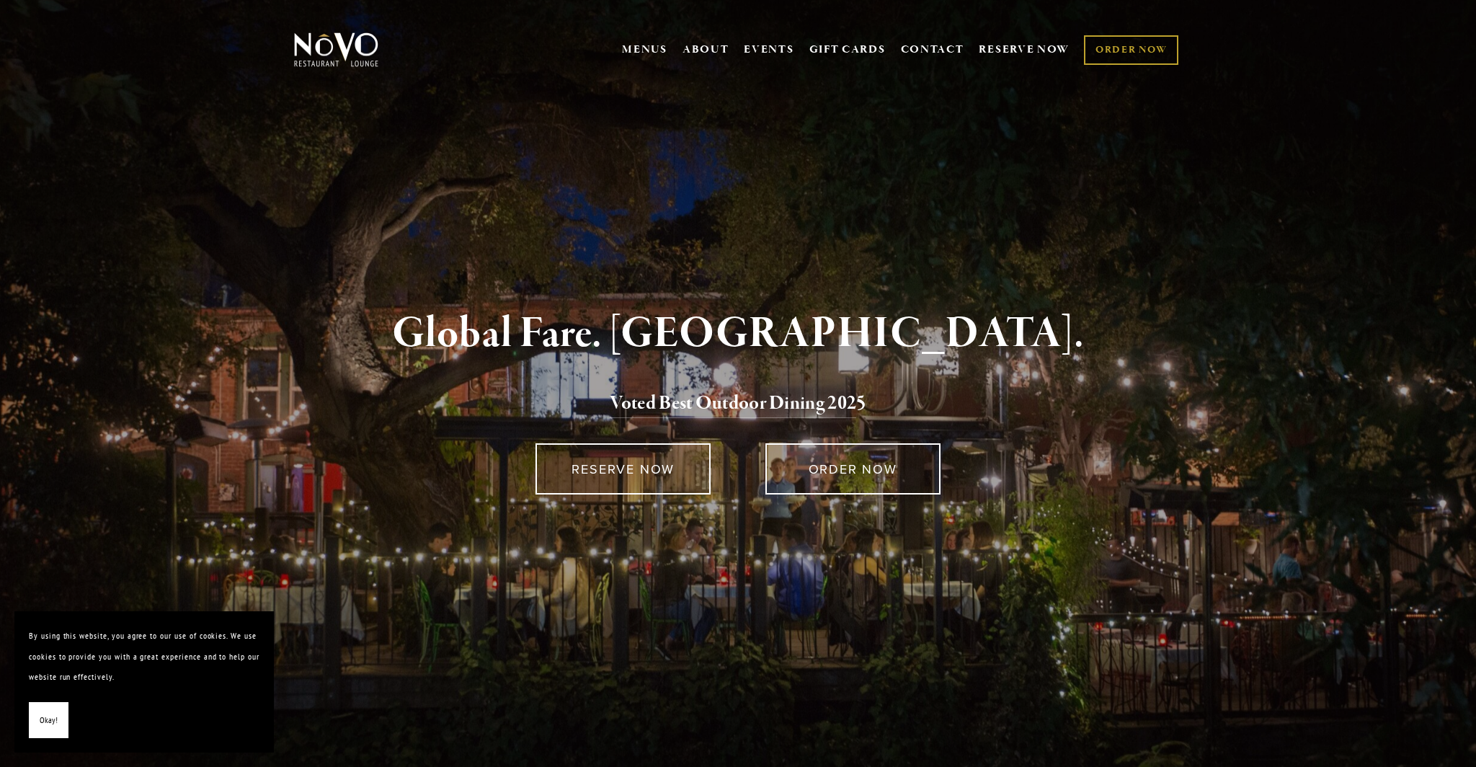  I want to click on a: ABOUT, so click(705, 50).